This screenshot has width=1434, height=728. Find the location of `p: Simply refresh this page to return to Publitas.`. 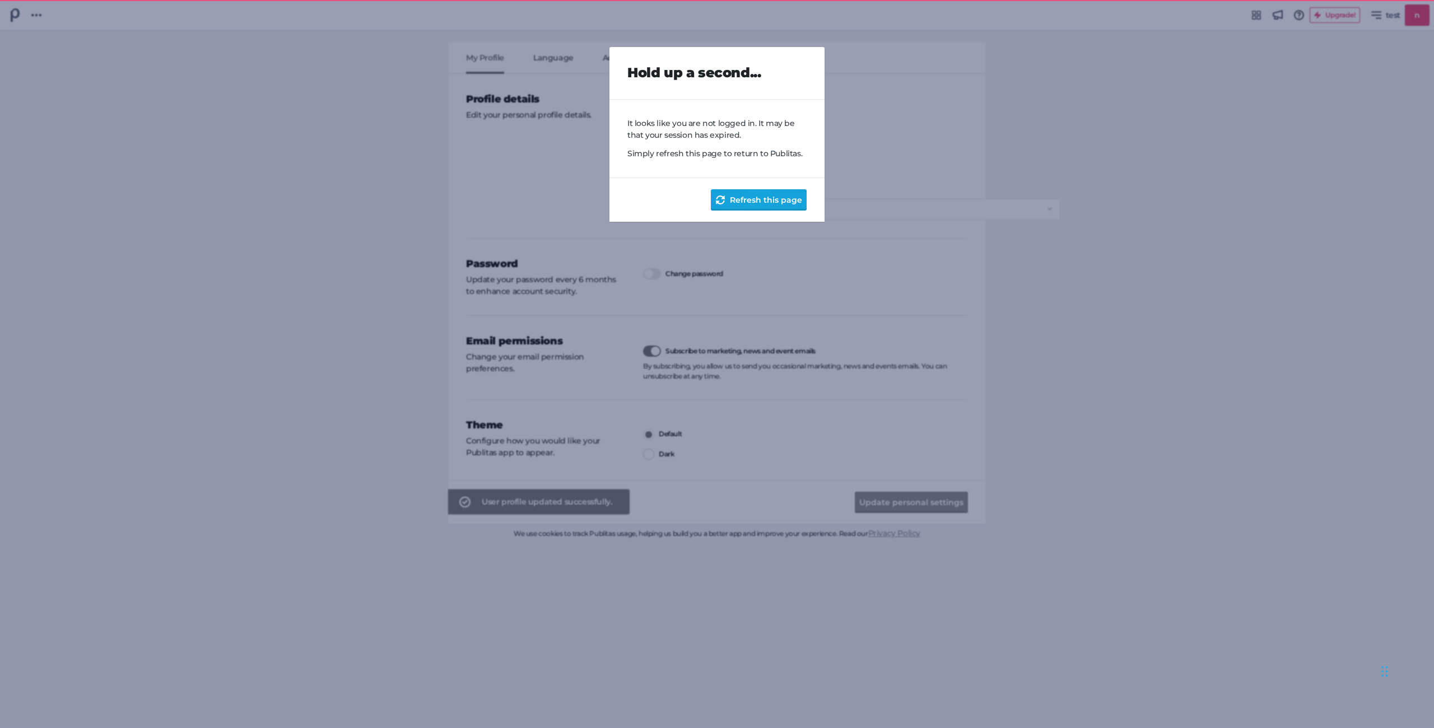

p: Simply refresh this page to return to Publitas. is located at coordinates (717, 154).